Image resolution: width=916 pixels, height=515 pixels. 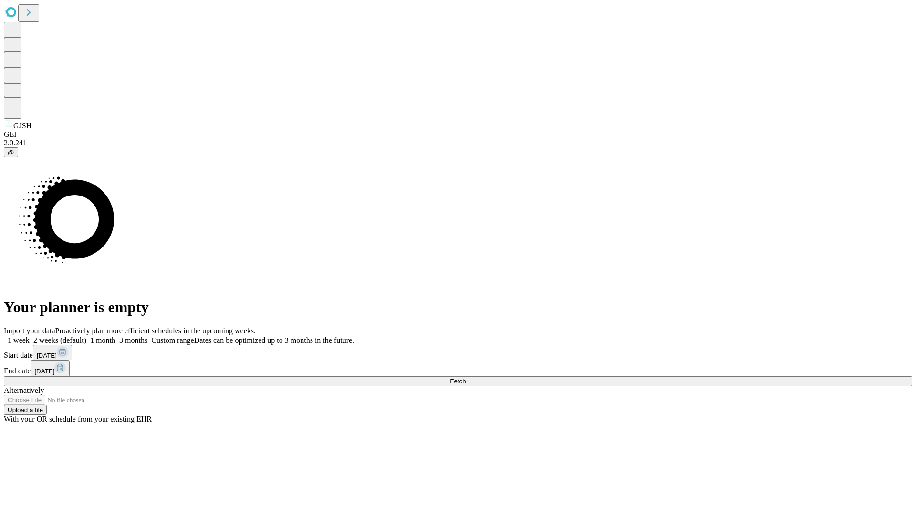 I want to click on h1: Your planner is empty, so click(x=458, y=307).